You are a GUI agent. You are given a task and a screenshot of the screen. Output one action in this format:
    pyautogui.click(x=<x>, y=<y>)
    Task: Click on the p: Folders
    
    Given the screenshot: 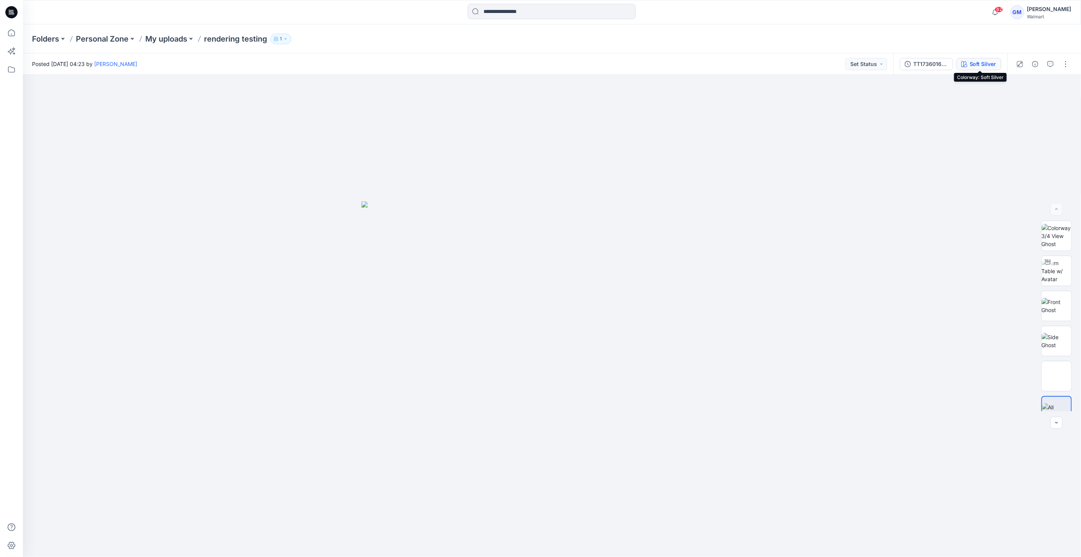 What is the action you would take?
    pyautogui.click(x=45, y=39)
    